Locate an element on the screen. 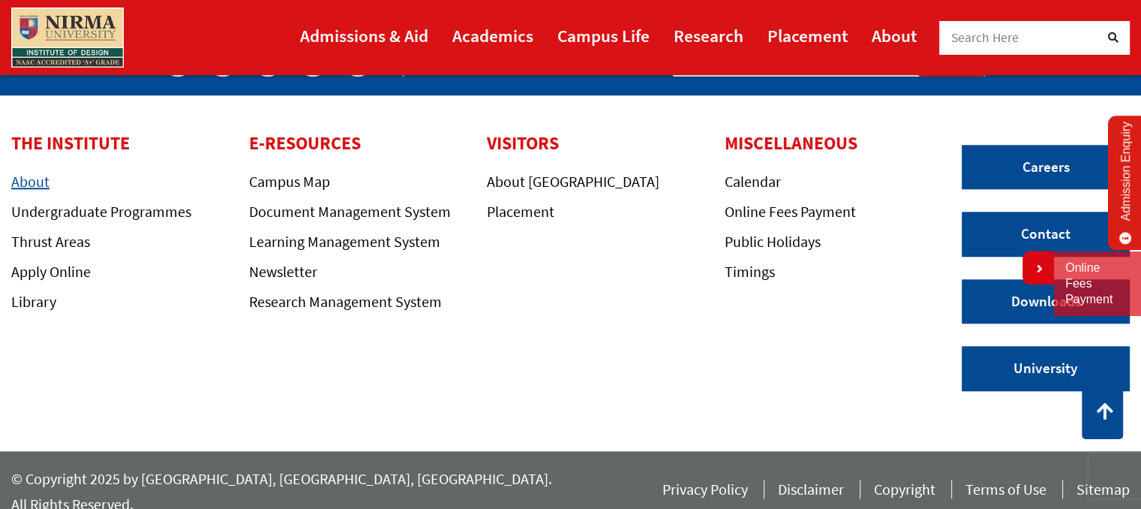 The width and height of the screenshot is (1141, 509). a: Newsletter is located at coordinates (283, 271).